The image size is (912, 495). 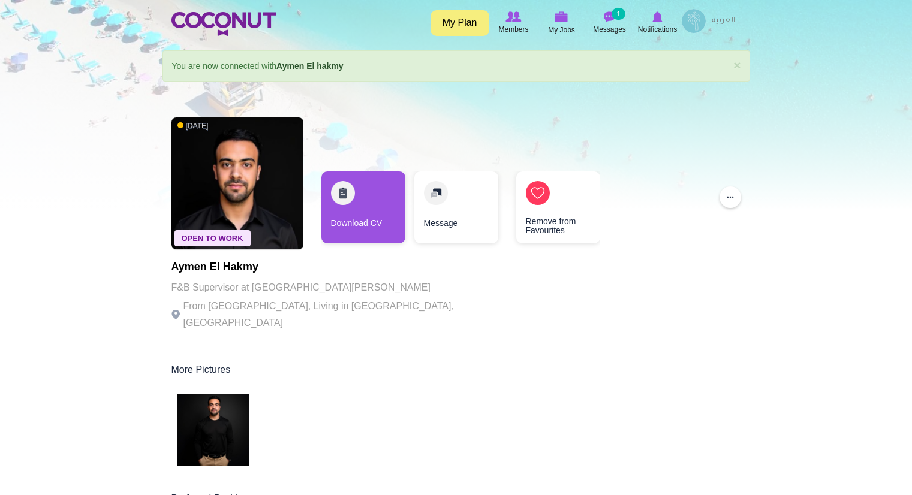 I want to click on a: Messages Messages 1, so click(x=610, y=23).